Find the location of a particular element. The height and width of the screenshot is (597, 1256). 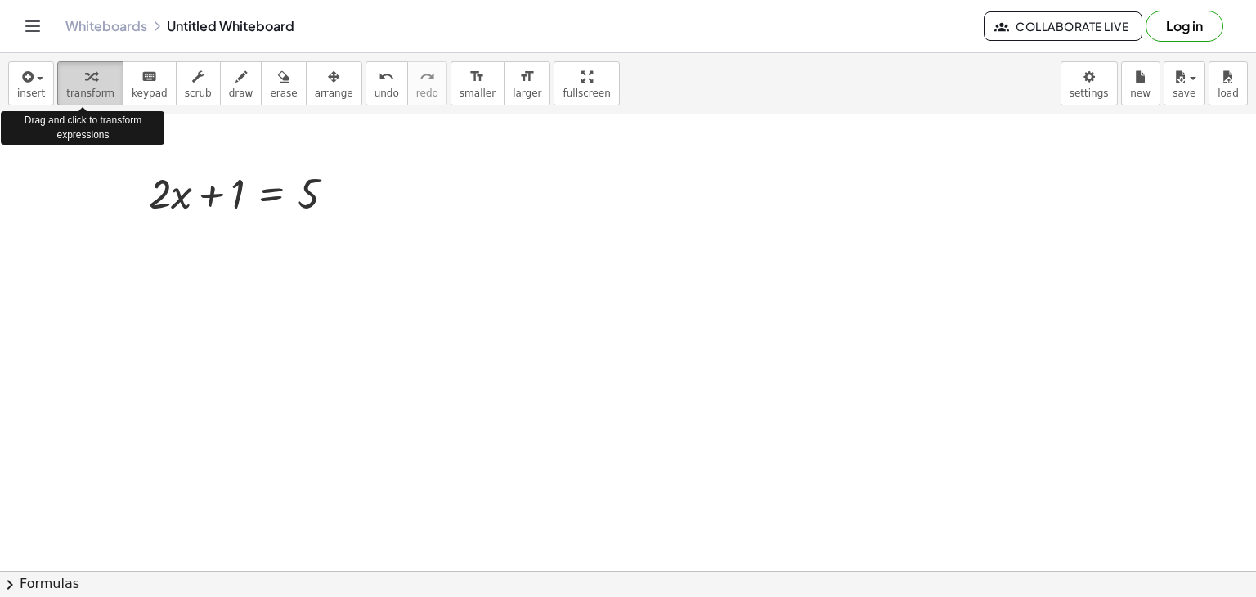

button: Log in is located at coordinates (1184, 26).